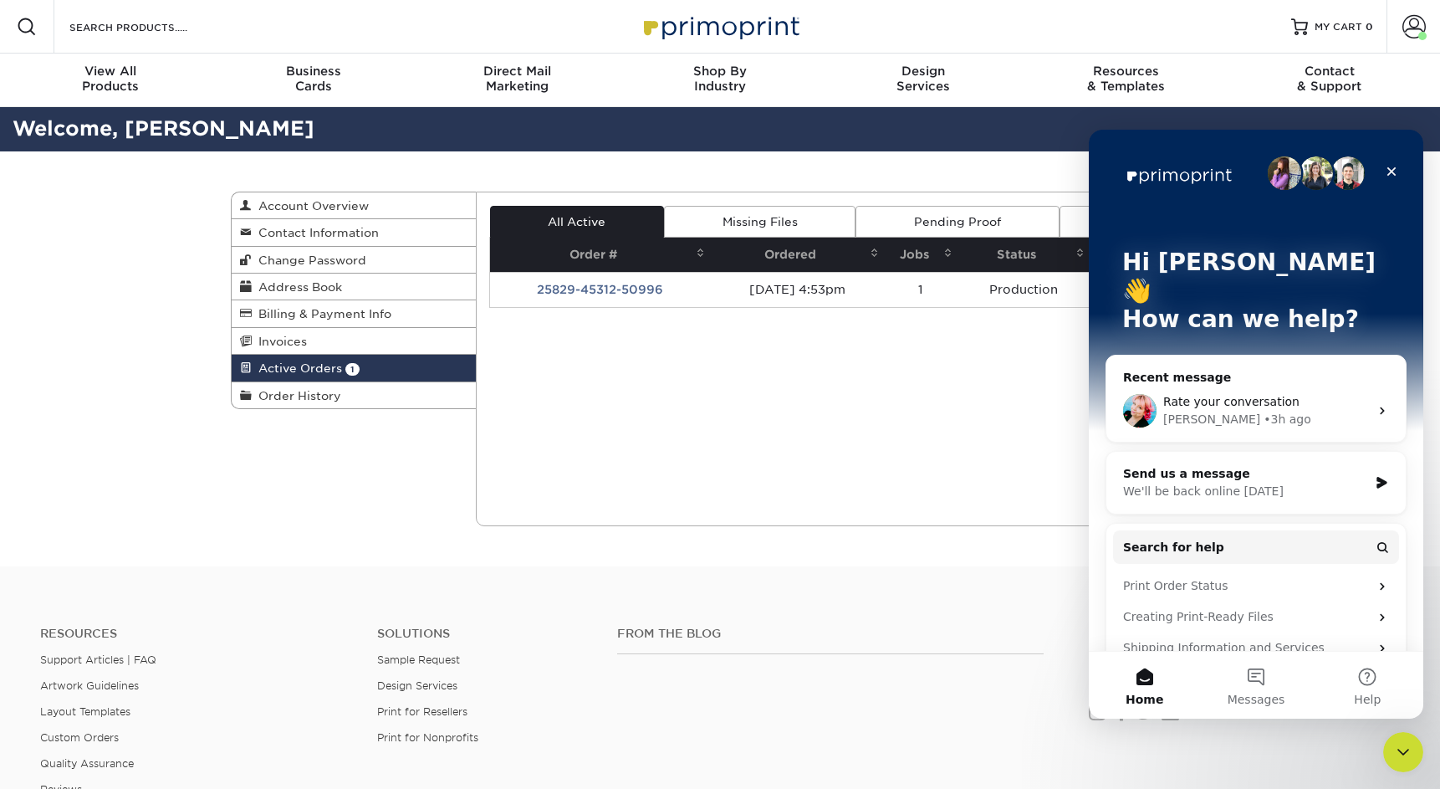 The height and width of the screenshot is (789, 1440). What do you see at coordinates (303, 42) in the screenshot?
I see `div: Close` at bounding box center [303, 42].